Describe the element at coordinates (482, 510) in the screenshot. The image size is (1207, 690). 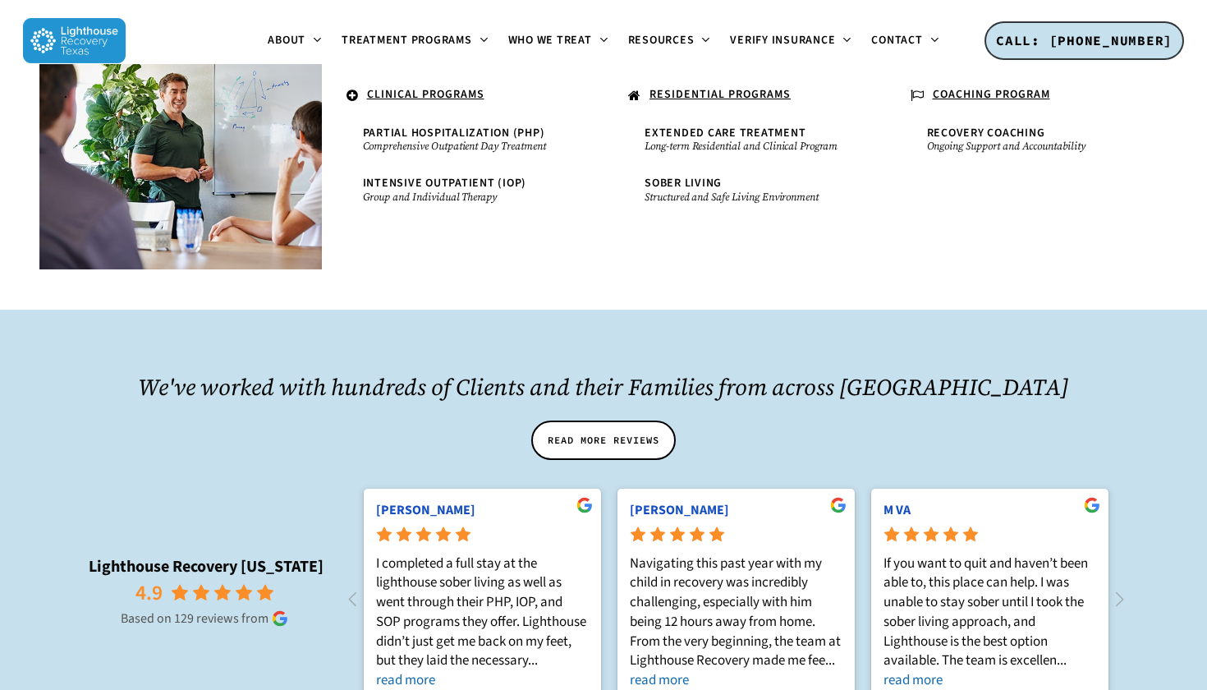
I see `rp-review-name: Jude Hebert` at that location.